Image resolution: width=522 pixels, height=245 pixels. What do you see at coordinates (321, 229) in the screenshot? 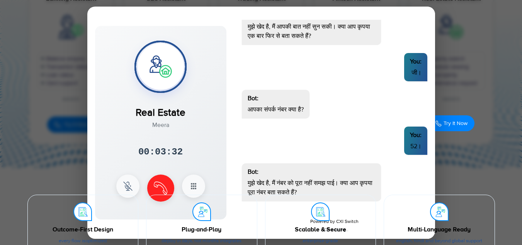
I see `div: Scalable & Secure` at bounding box center [321, 229].